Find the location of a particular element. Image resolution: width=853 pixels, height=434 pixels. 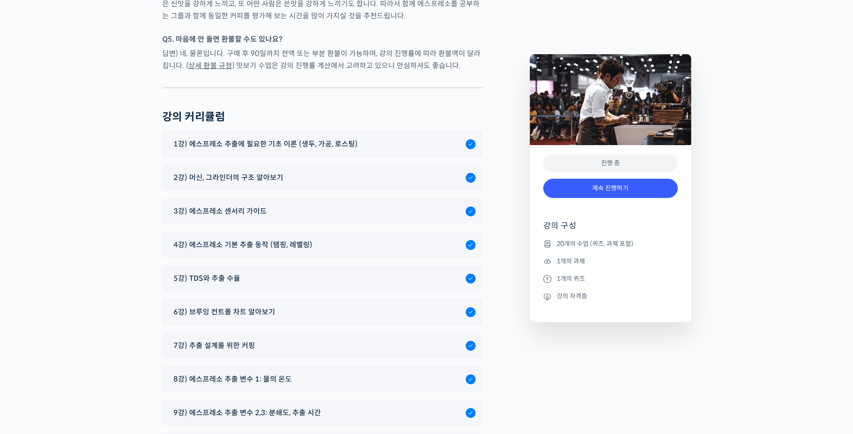

a: 설정 is located at coordinates (144, 295).